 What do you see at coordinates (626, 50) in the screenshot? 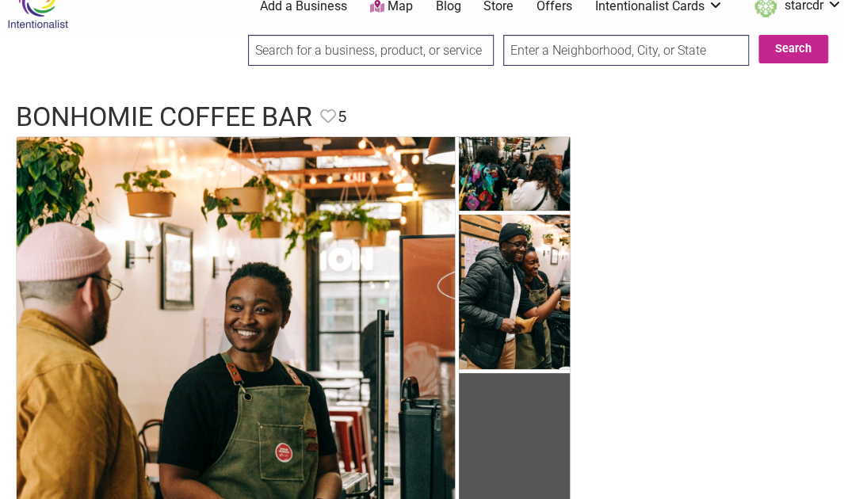
I see `input: Enter a Neighborhood, City, or State` at bounding box center [626, 50].